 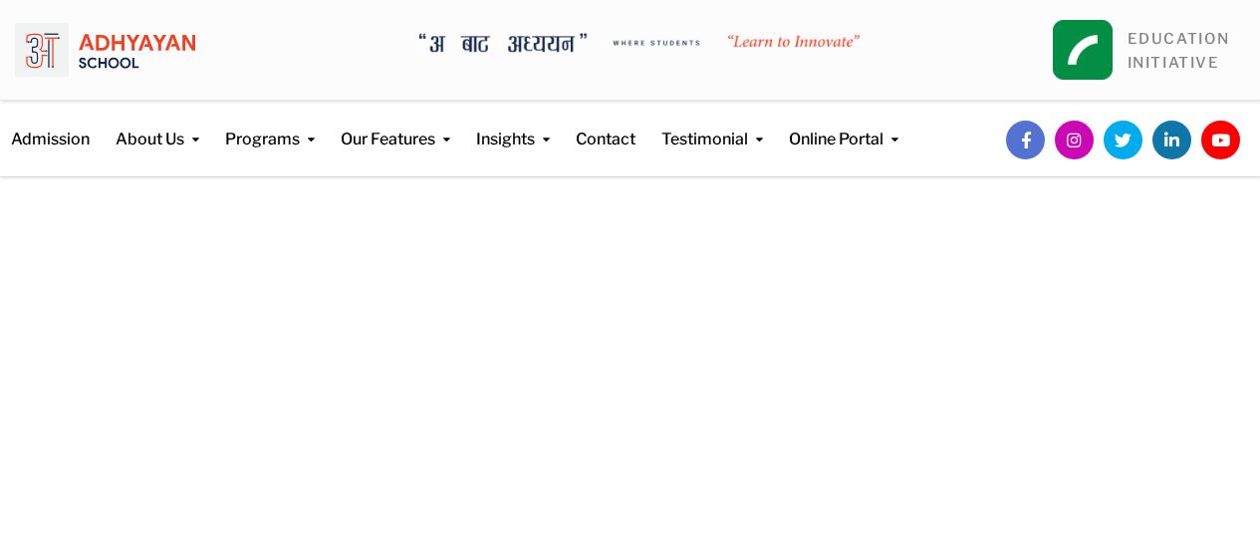 What do you see at coordinates (712, 126) in the screenshot?
I see `a: Testimonial` at bounding box center [712, 126].